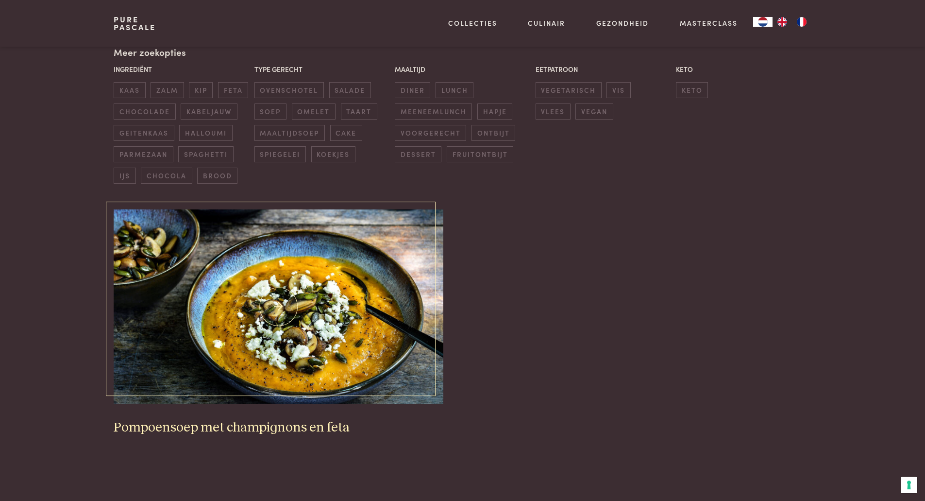 This screenshot has height=501, width=925. I want to click on h3: Pompoensoep met champignons en feta, so click(278, 427).